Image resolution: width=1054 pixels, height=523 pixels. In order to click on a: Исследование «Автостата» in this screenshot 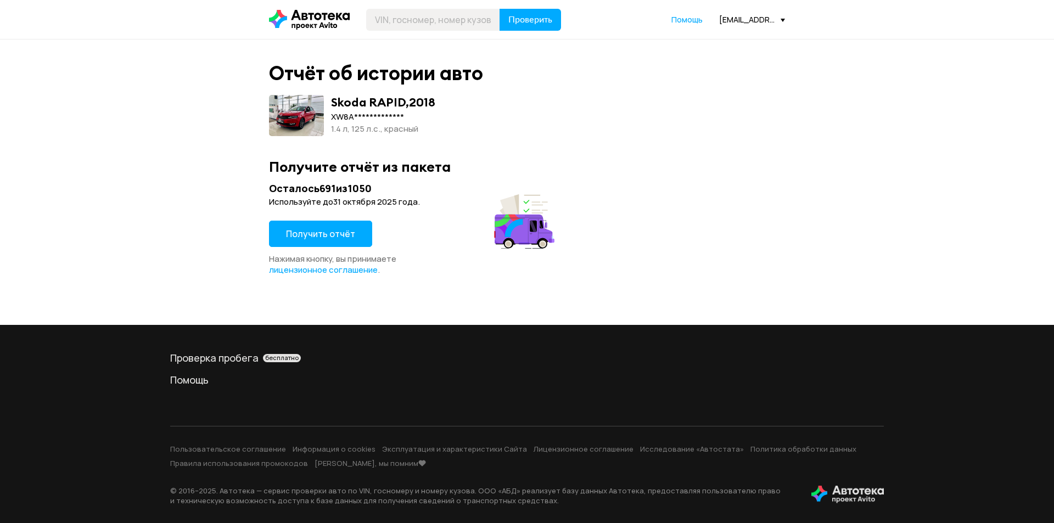, I will do `click(692, 449)`.